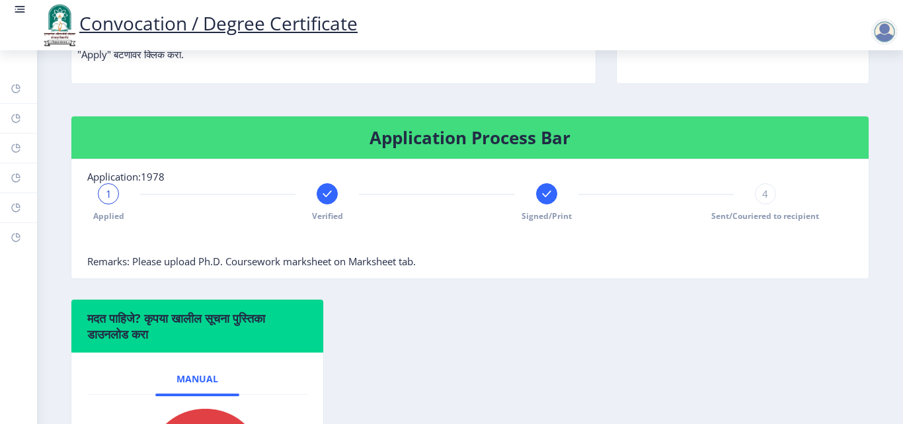 The image size is (903, 424). What do you see at coordinates (547, 216) in the screenshot?
I see `span: Signed/Print` at bounding box center [547, 216].